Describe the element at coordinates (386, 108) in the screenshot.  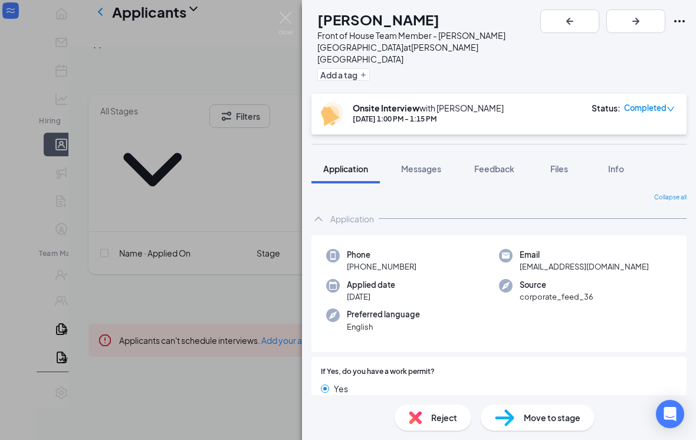
I see `b: Onsite Interview` at that location.